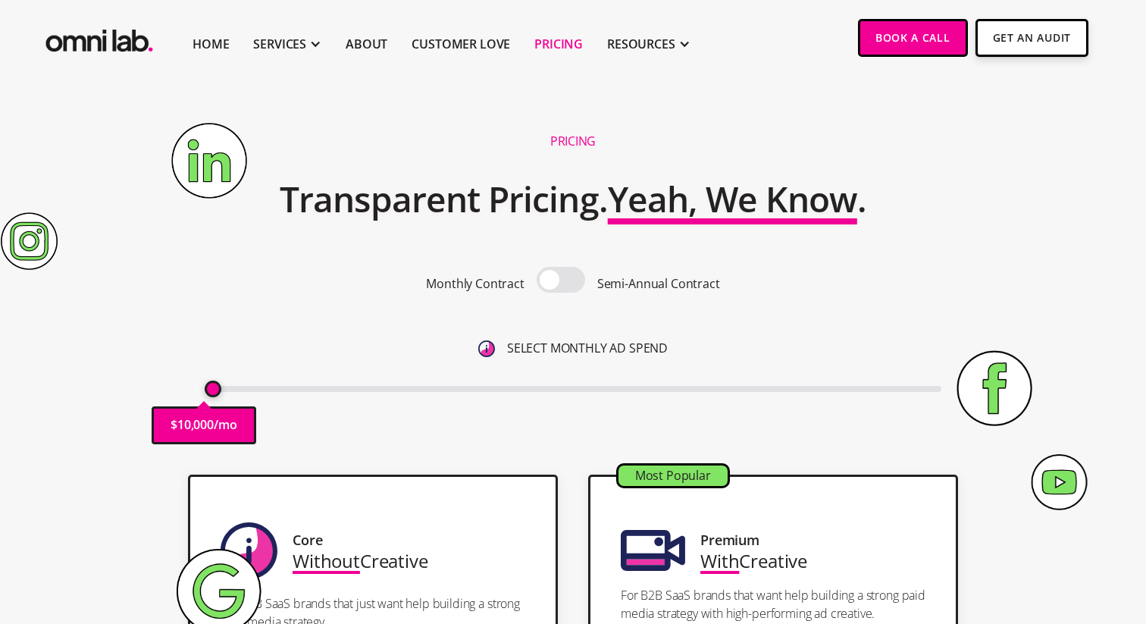 This screenshot has height=624, width=1146. I want to click on a: Get An Audit, so click(1032, 38).